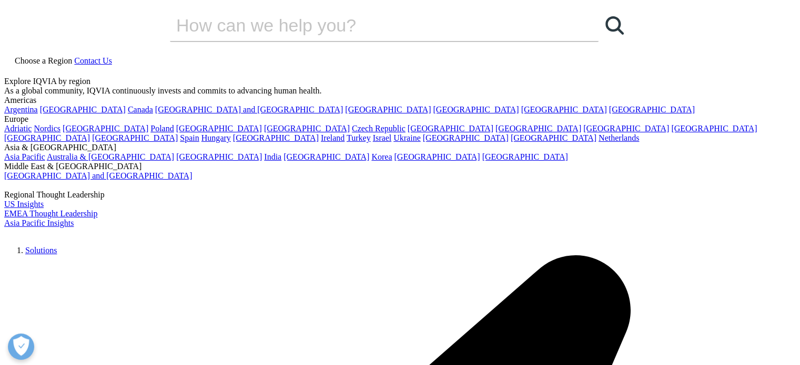 This screenshot has height=365, width=800. Describe the element at coordinates (381, 157) in the screenshot. I see `a: Korea` at that location.